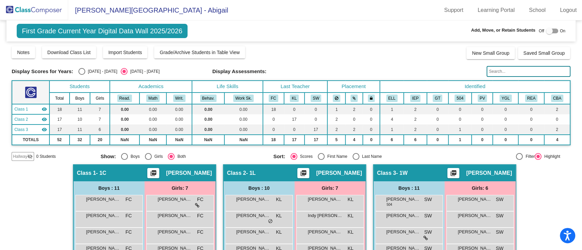 This screenshot has height=250, width=582. Describe the element at coordinates (184, 157) in the screenshot. I see `mat-radio-group: Select an option` at that location.